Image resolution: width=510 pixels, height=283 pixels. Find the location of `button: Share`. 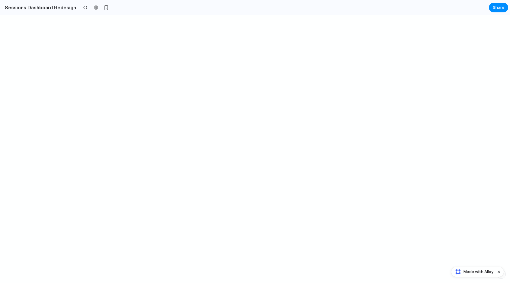

button: Share is located at coordinates (498, 8).